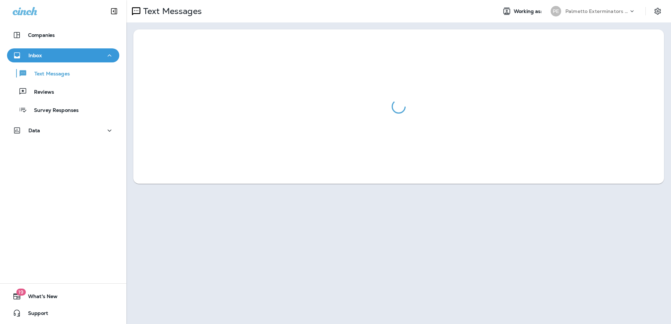  Describe the element at coordinates (529, 11) in the screenshot. I see `span: Working as:` at that location.